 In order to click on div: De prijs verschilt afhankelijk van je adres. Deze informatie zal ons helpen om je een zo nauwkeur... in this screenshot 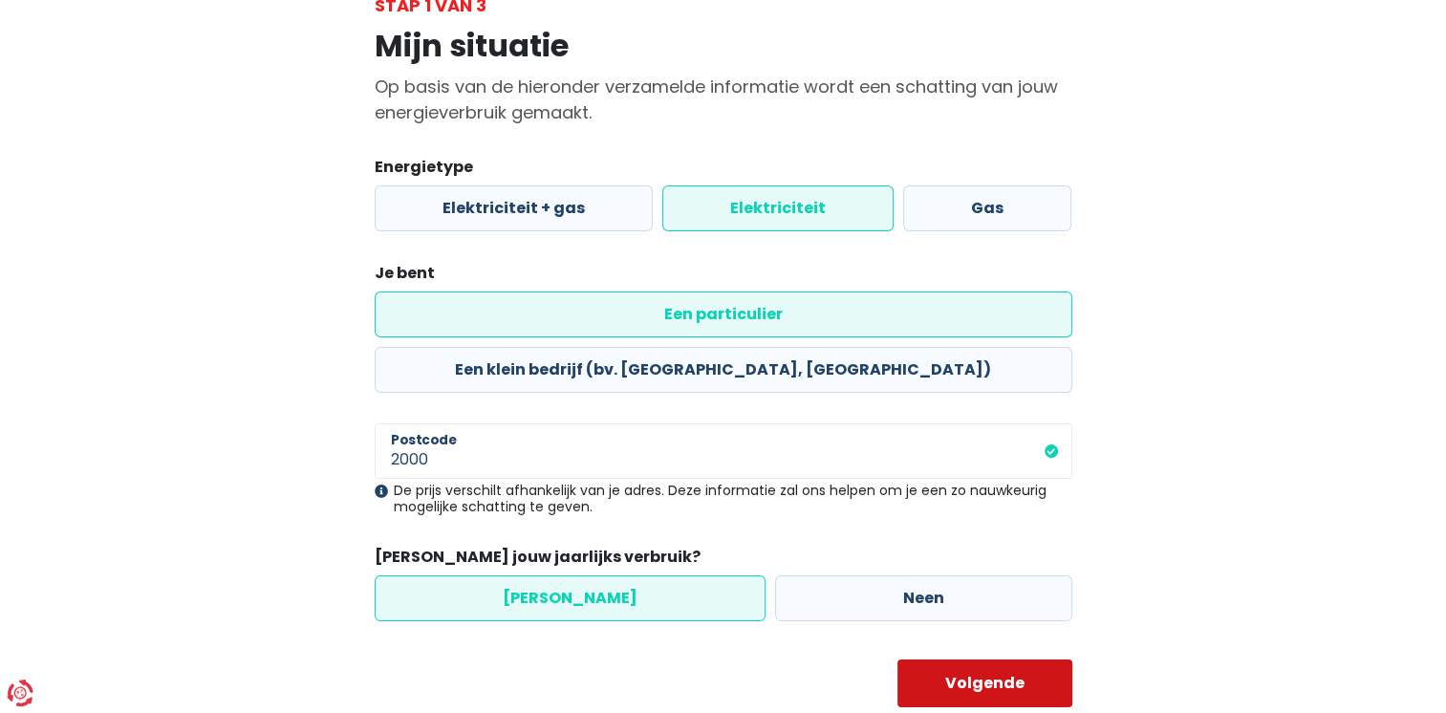, I will do `click(724, 499)`.